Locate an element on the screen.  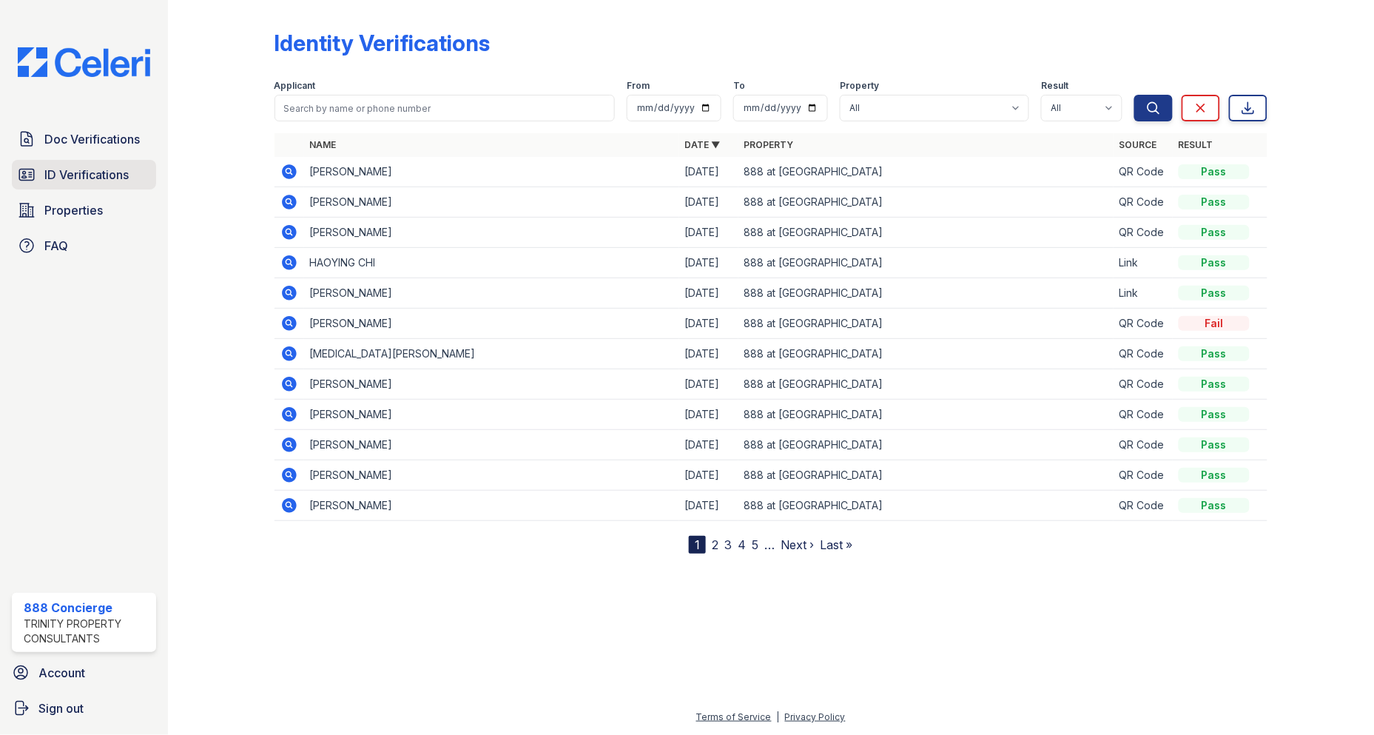
label: From is located at coordinates (638, 86).